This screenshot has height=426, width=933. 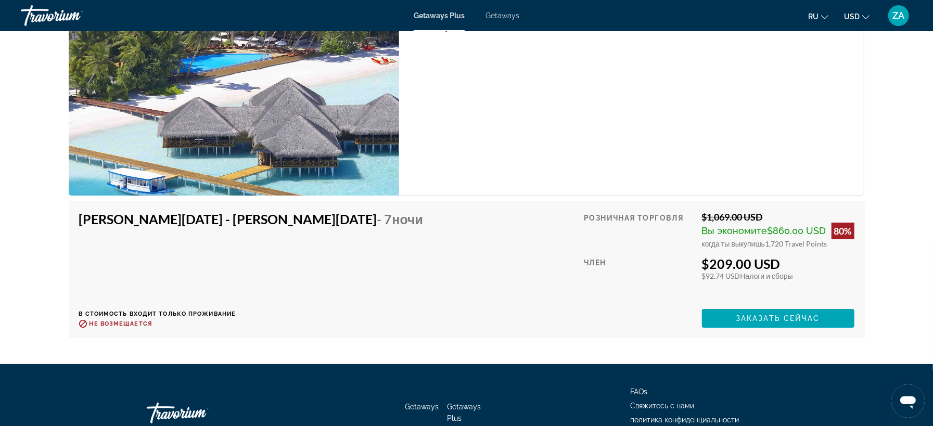 What do you see at coordinates (796, 244) in the screenshot?
I see `span: 1,720 Travel Points` at bounding box center [796, 244].